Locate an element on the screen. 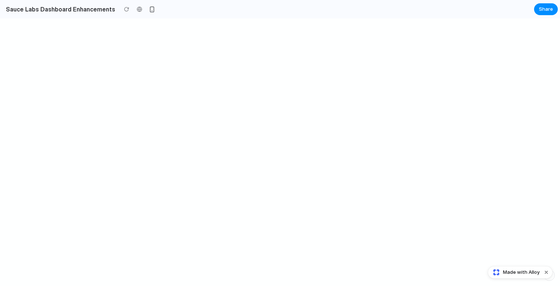 The height and width of the screenshot is (286, 560). a: Made with Alloy is located at coordinates (514, 273).